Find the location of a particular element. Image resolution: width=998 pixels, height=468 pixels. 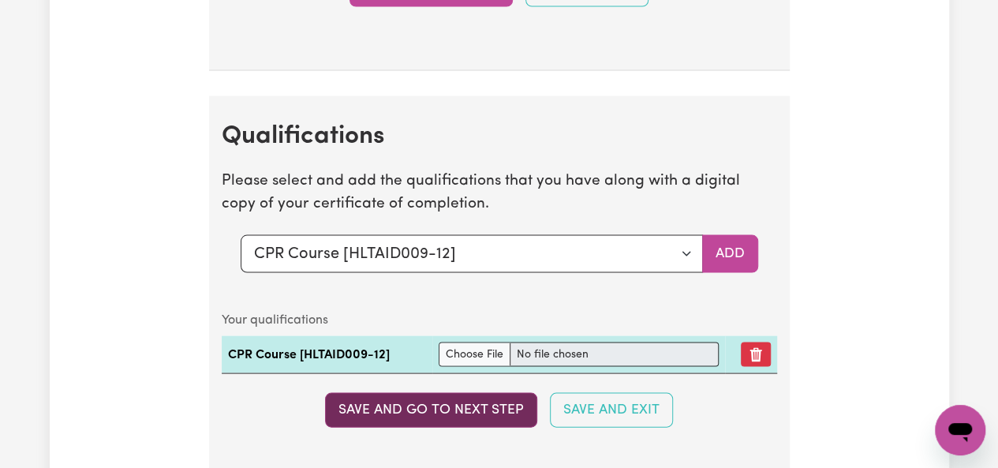

button: Save and Exit is located at coordinates (611, 409).